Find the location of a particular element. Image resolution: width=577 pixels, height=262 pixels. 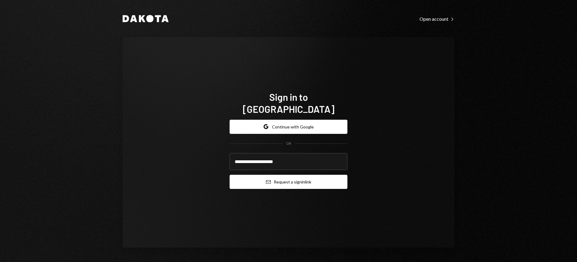

div: Open account is located at coordinates (437, 19).